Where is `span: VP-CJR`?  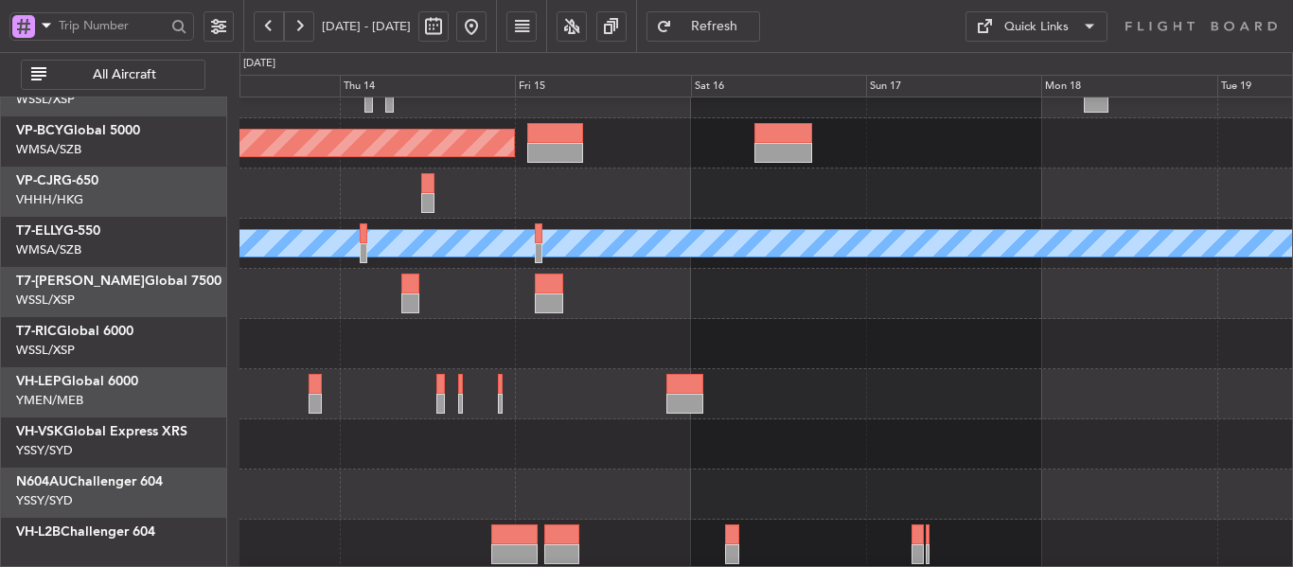
span: VP-CJR is located at coordinates (39, 181).